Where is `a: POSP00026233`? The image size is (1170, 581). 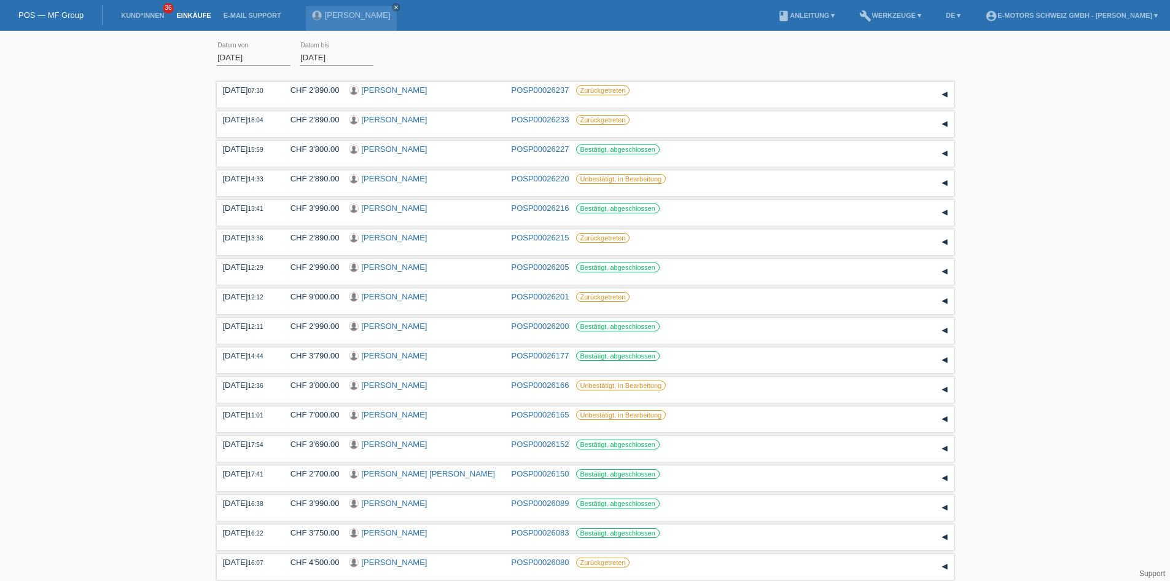
a: POSP00026233 is located at coordinates (541, 119).